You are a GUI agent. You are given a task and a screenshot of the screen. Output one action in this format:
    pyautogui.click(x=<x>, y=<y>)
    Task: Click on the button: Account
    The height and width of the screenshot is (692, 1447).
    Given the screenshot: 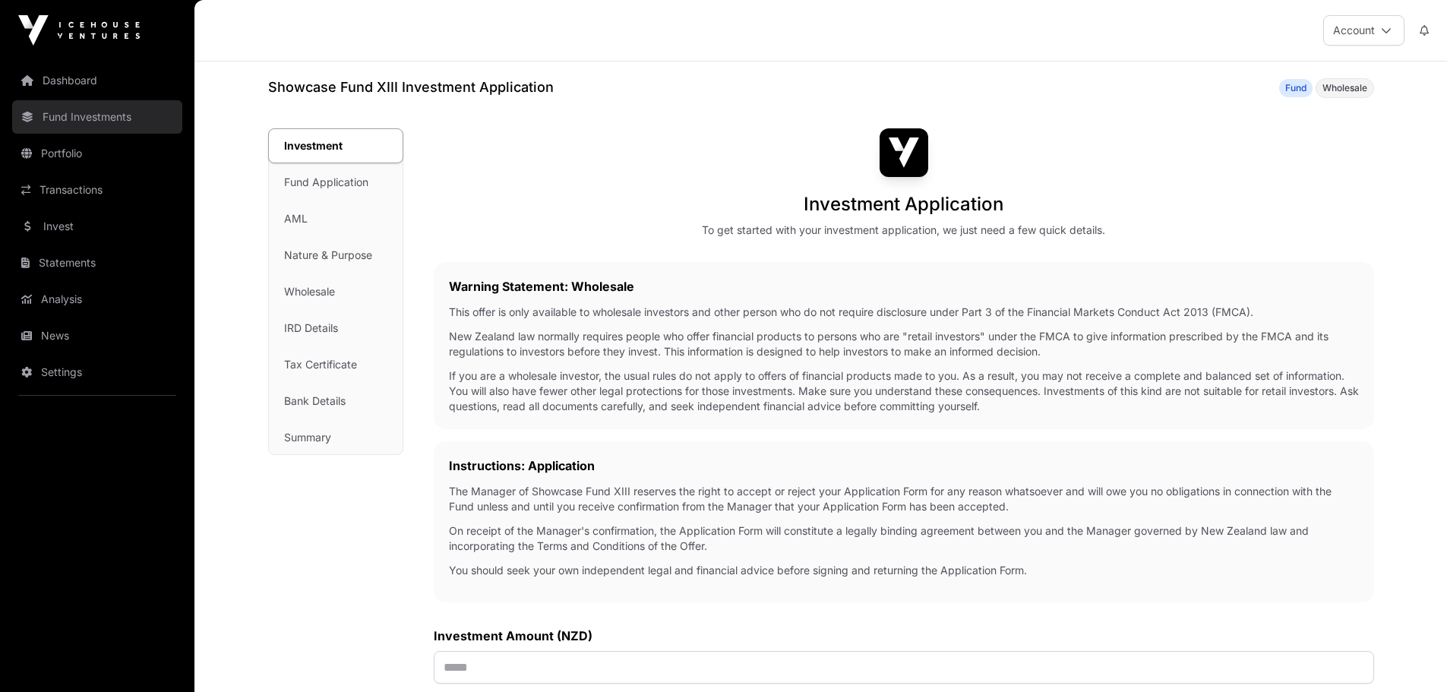 What is the action you would take?
    pyautogui.click(x=1363, y=30)
    